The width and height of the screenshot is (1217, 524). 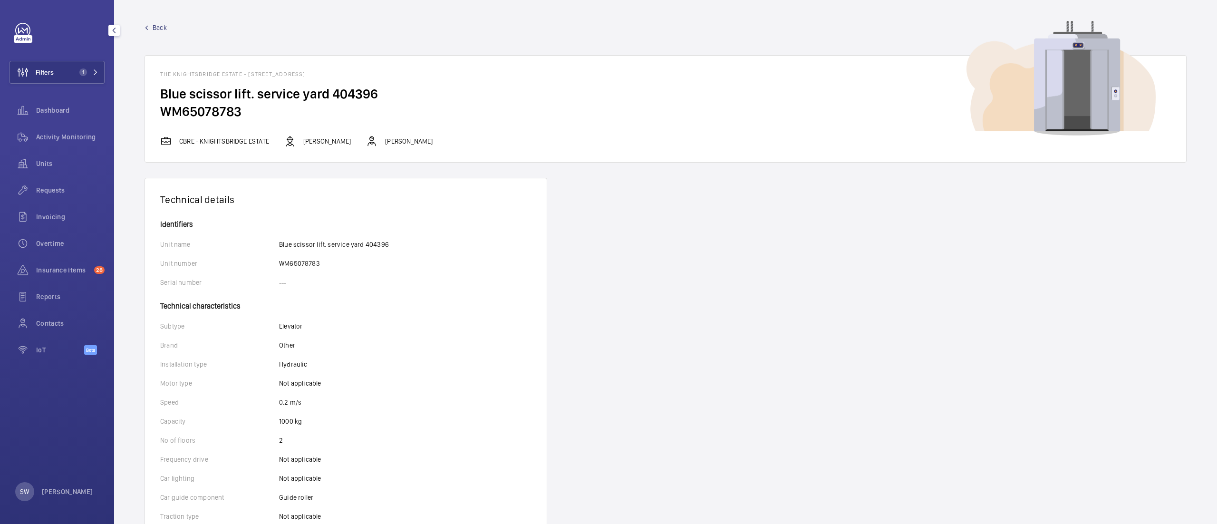 What do you see at coordinates (220, 440) in the screenshot?
I see `p: No of floors` at bounding box center [220, 440].